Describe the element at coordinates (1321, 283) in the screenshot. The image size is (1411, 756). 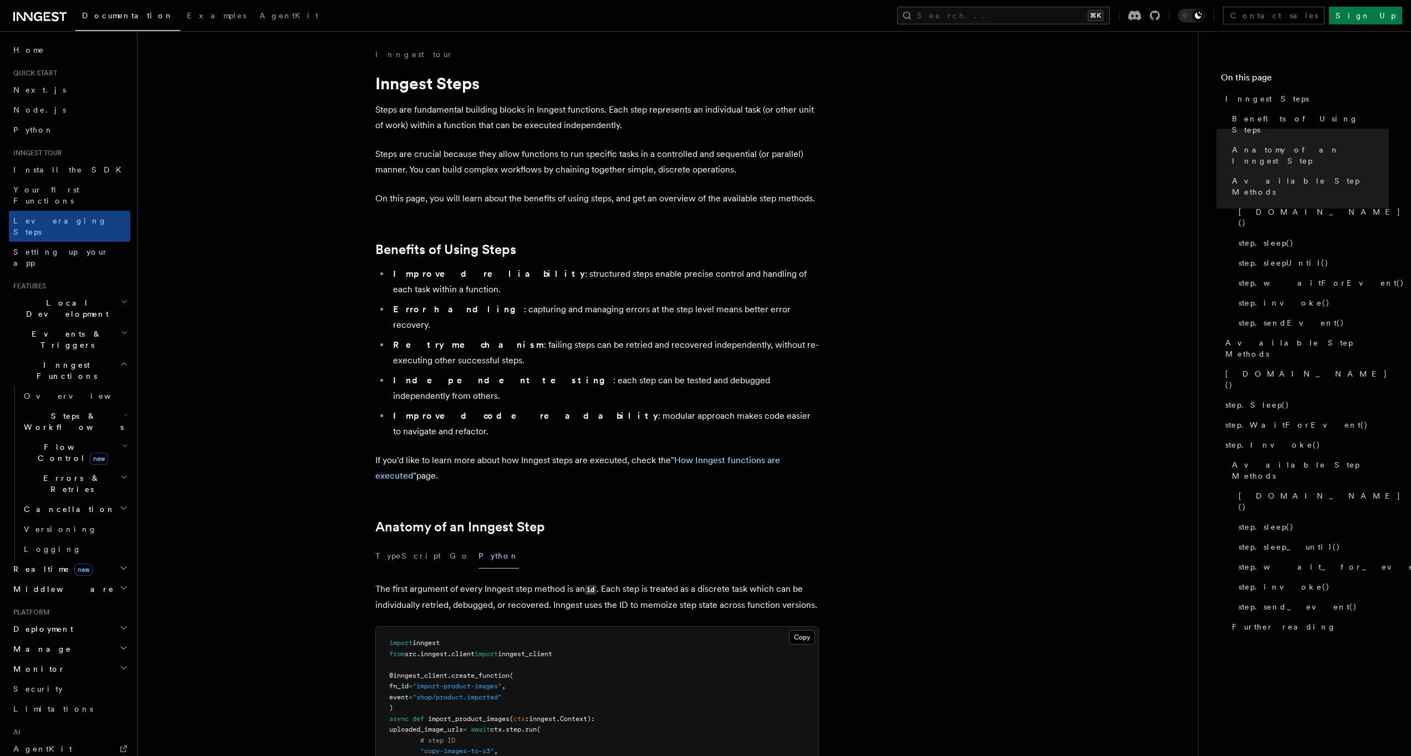
I see `span: step.waitForEvent()` at that location.